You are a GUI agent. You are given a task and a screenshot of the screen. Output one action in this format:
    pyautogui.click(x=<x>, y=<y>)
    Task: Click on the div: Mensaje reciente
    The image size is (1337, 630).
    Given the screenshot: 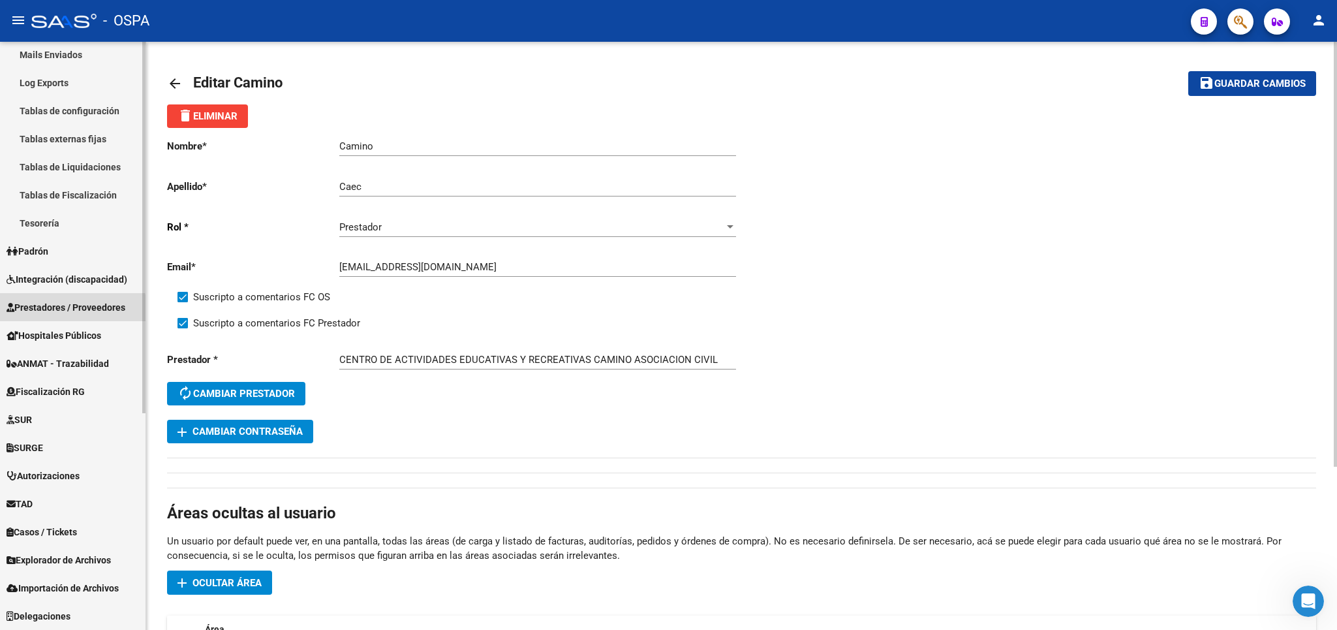 What is the action you would take?
    pyautogui.click(x=131, y=215)
    